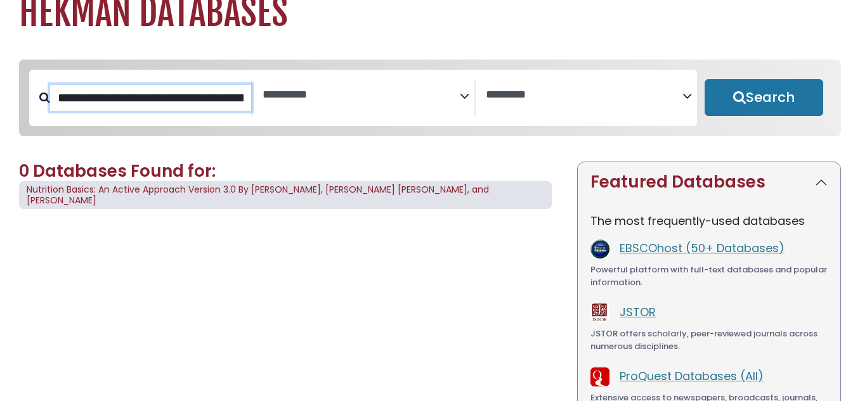  What do you see at coordinates (637, 312) in the screenshot?
I see `a: JSTOR` at bounding box center [637, 312].